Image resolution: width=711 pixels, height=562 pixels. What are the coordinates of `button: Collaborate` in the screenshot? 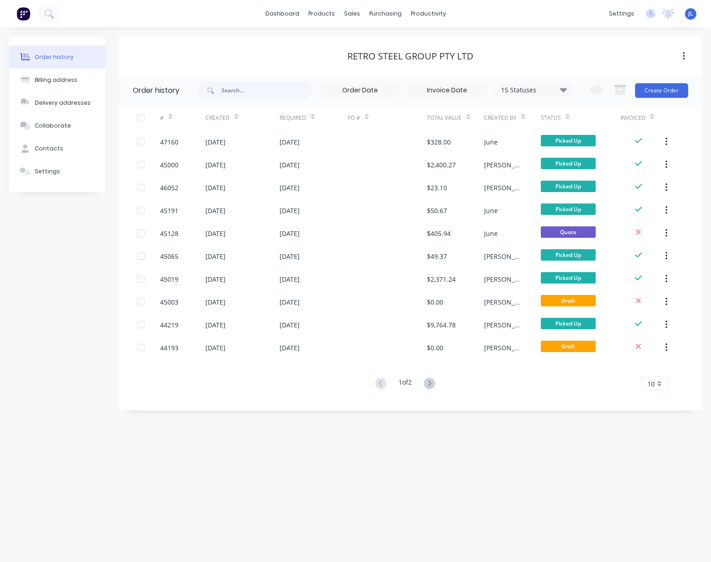 It's located at (57, 126).